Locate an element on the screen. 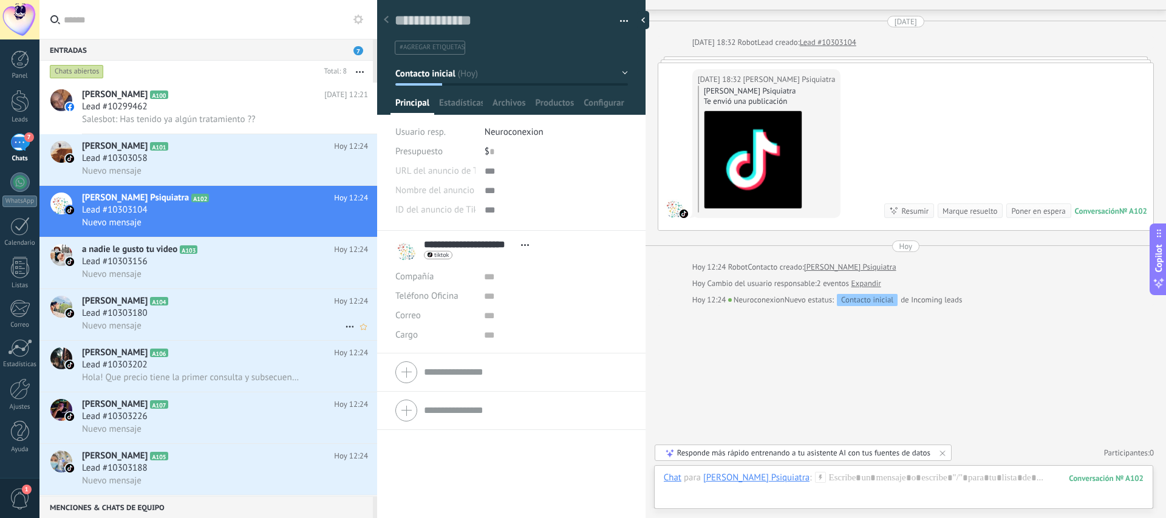 This screenshot has height=518, width=1166. span: Archivos is located at coordinates (509, 106).